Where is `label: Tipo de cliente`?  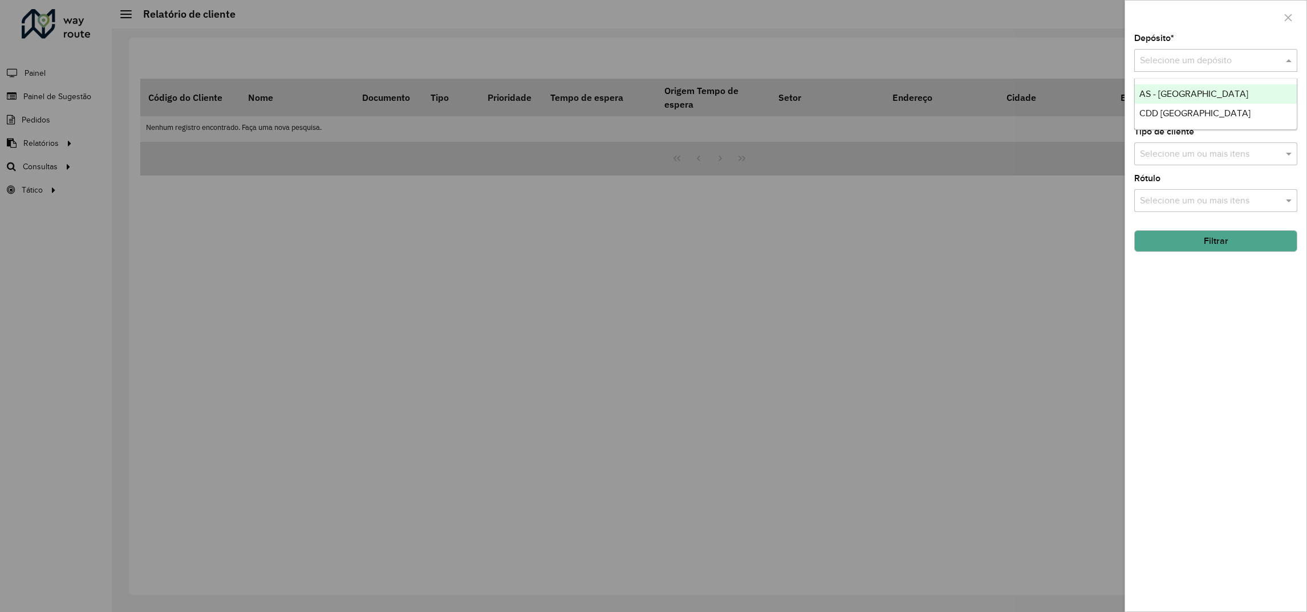
label: Tipo de cliente is located at coordinates (1164, 132).